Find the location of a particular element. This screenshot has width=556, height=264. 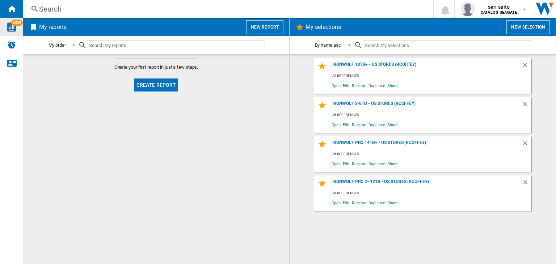

div: 38 references is located at coordinates (431, 193).